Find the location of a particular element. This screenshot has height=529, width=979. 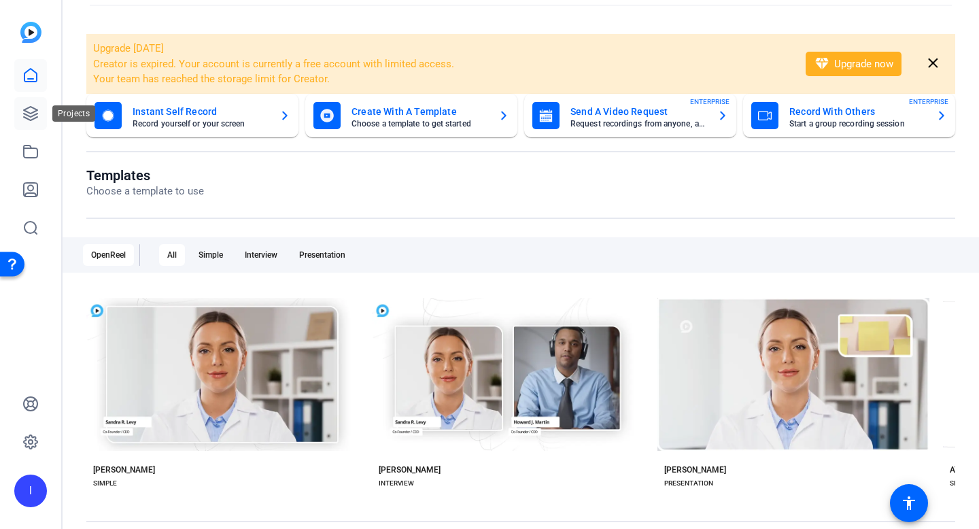

mat-icon: diamond is located at coordinates (822, 64).